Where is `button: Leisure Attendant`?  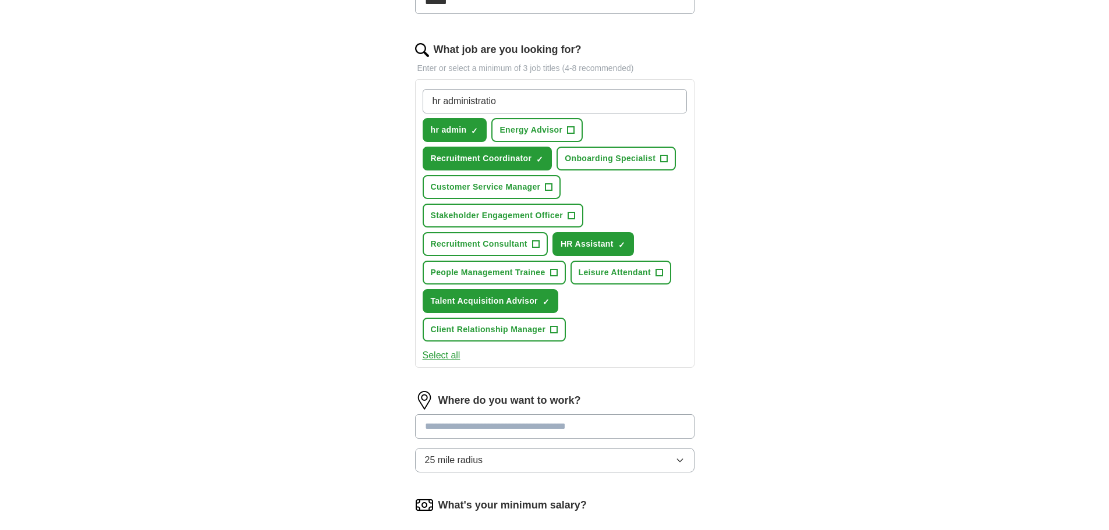
button: Leisure Attendant is located at coordinates (621, 272).